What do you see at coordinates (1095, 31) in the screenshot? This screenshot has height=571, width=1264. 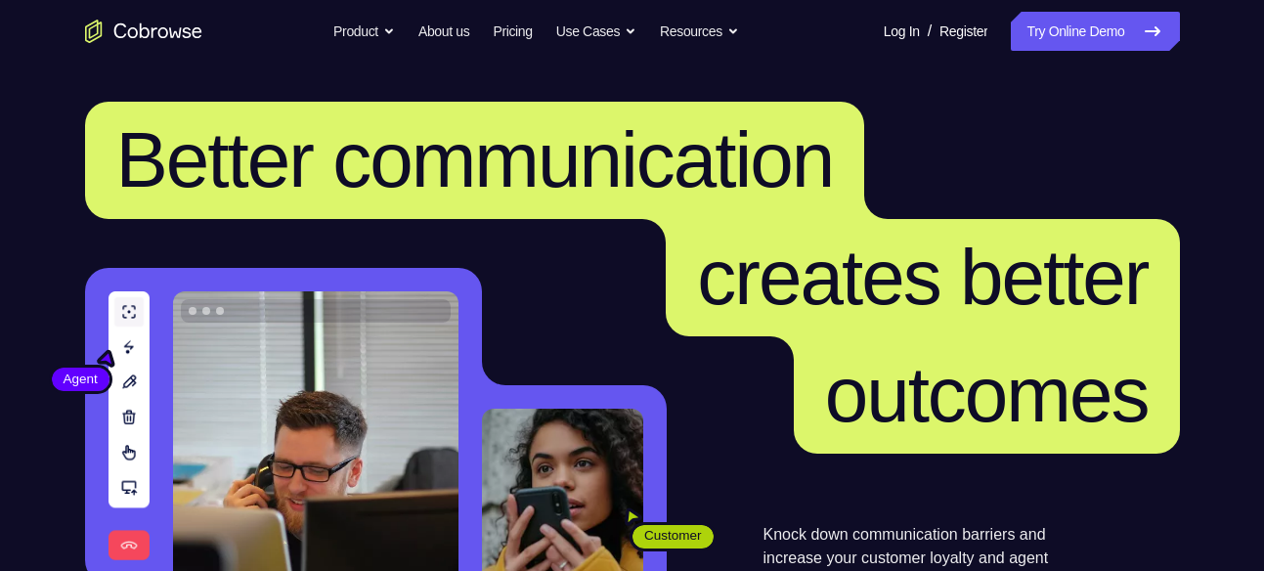 I see `a: Try Online Demo` at bounding box center [1095, 31].